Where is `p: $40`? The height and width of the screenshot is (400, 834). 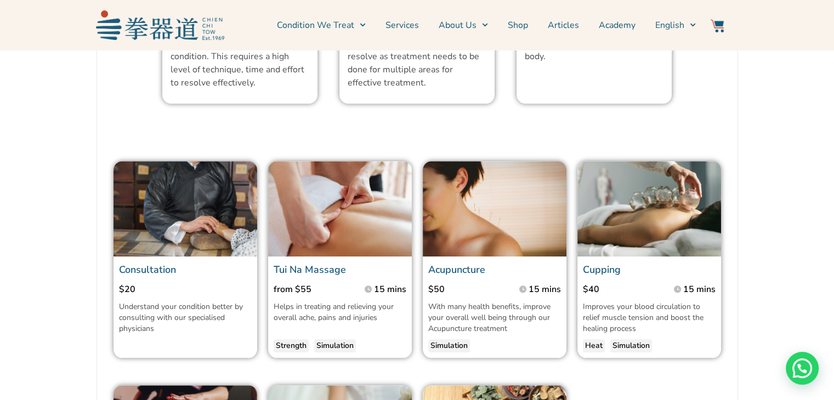 p: $40 is located at coordinates (619, 290).